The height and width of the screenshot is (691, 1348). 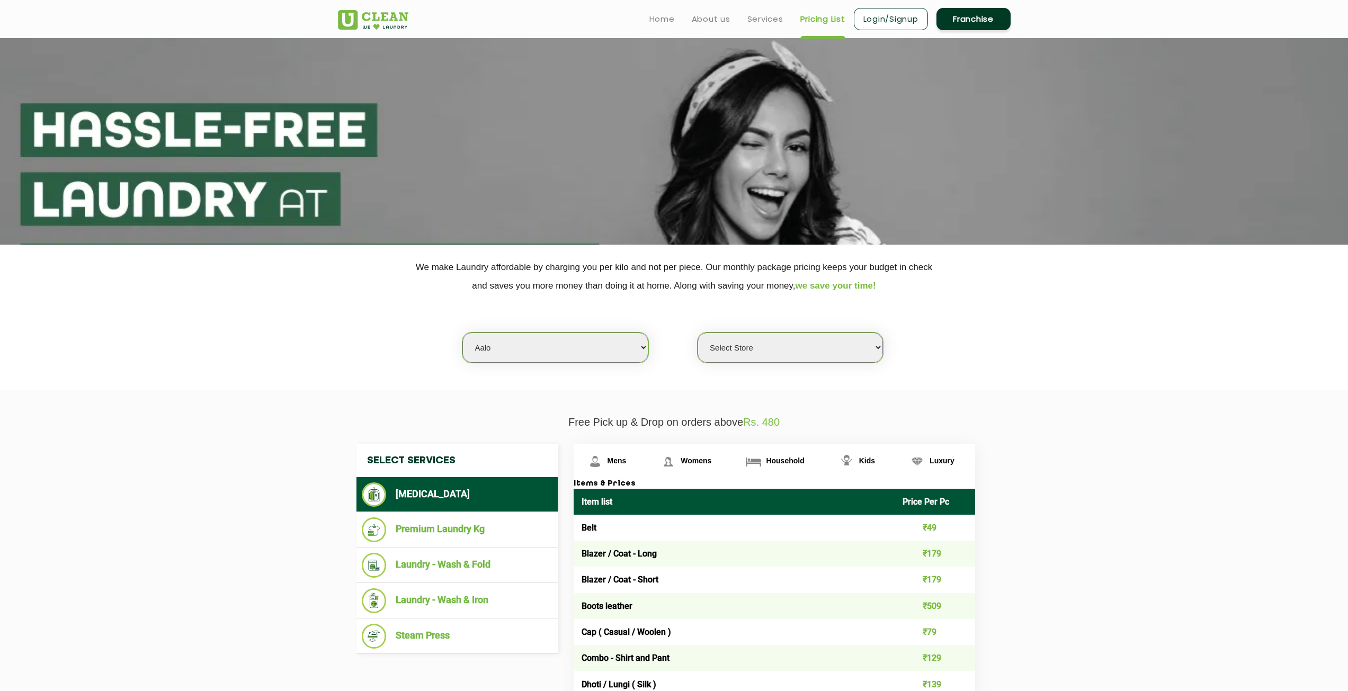 I want to click on td: Blazer / Coat - Short, so click(x=734, y=580).